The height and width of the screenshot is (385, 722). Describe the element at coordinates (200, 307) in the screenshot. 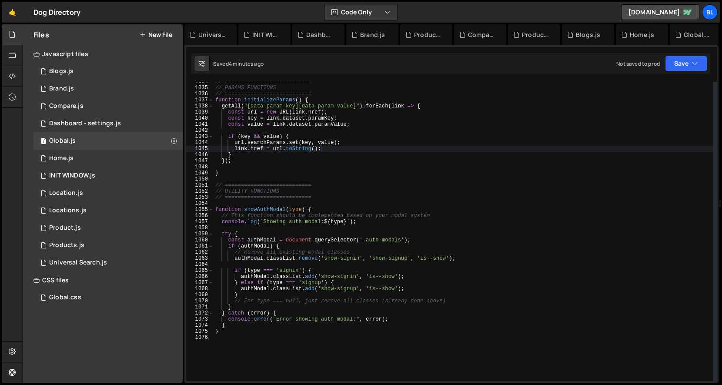

I see `div: 1071` at that location.